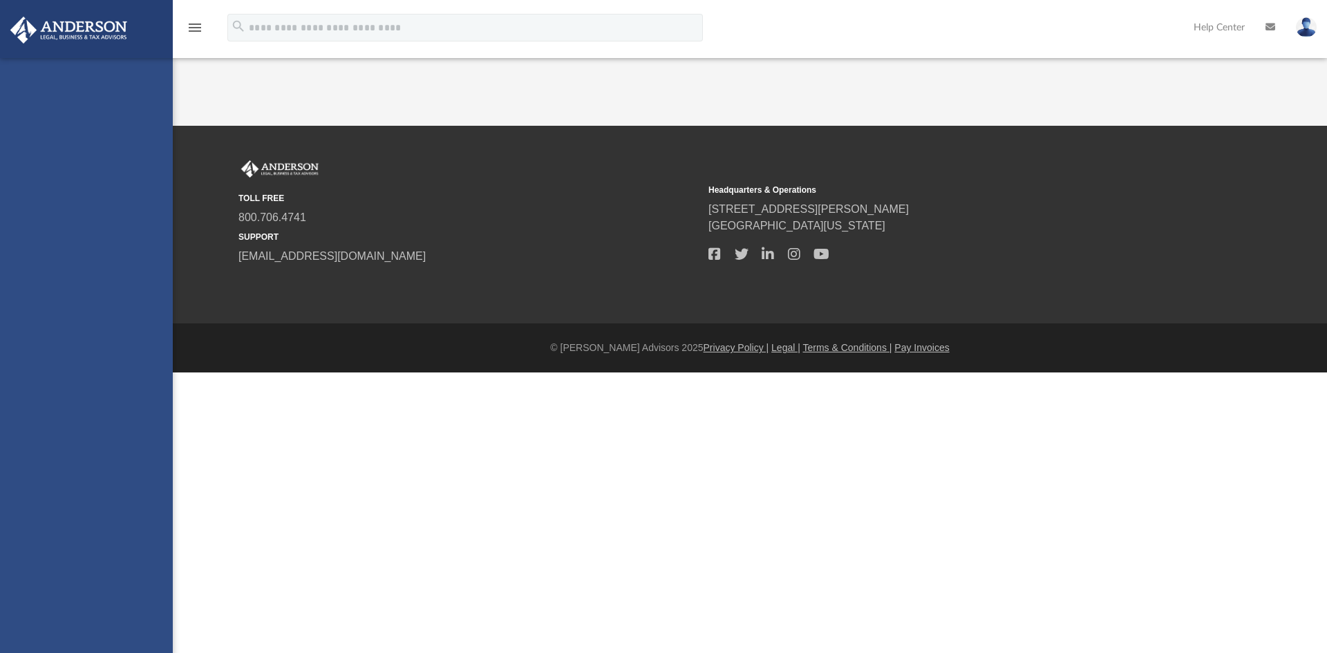 Image resolution: width=1327 pixels, height=653 pixels. I want to click on i: search, so click(238, 26).